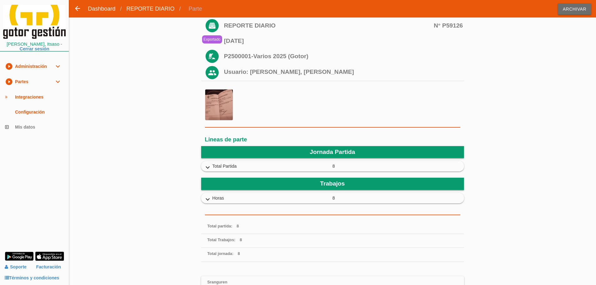 The height and width of the screenshot is (285, 596). What do you see at coordinates (332, 139) in the screenshot?
I see `h6: Lineas de parte` at bounding box center [332, 139].